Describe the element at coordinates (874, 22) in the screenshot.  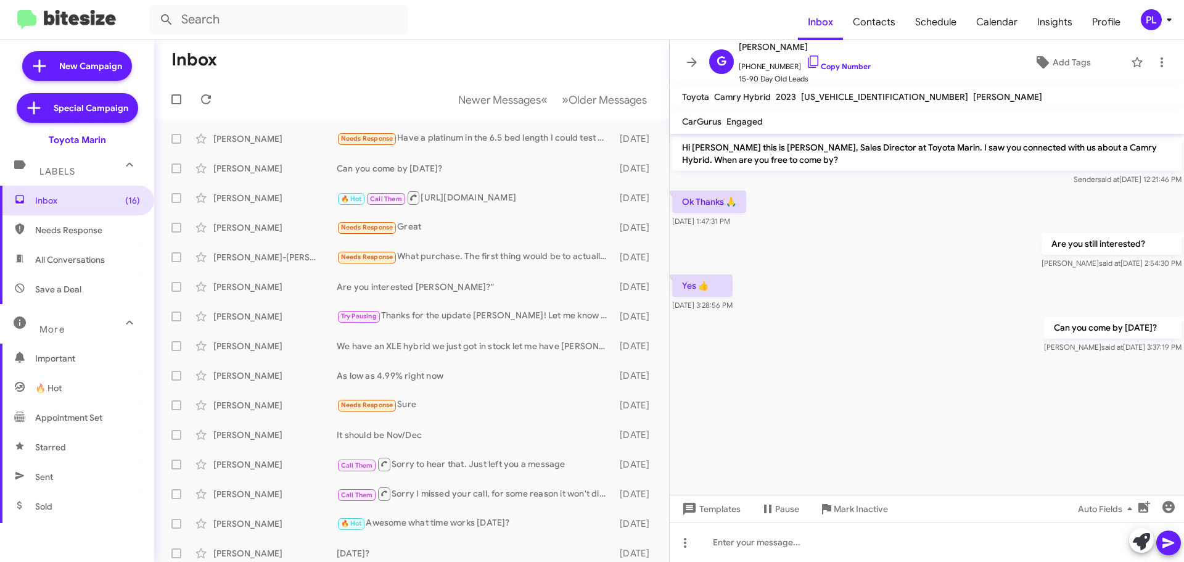
I see `span: Contacts` at that location.